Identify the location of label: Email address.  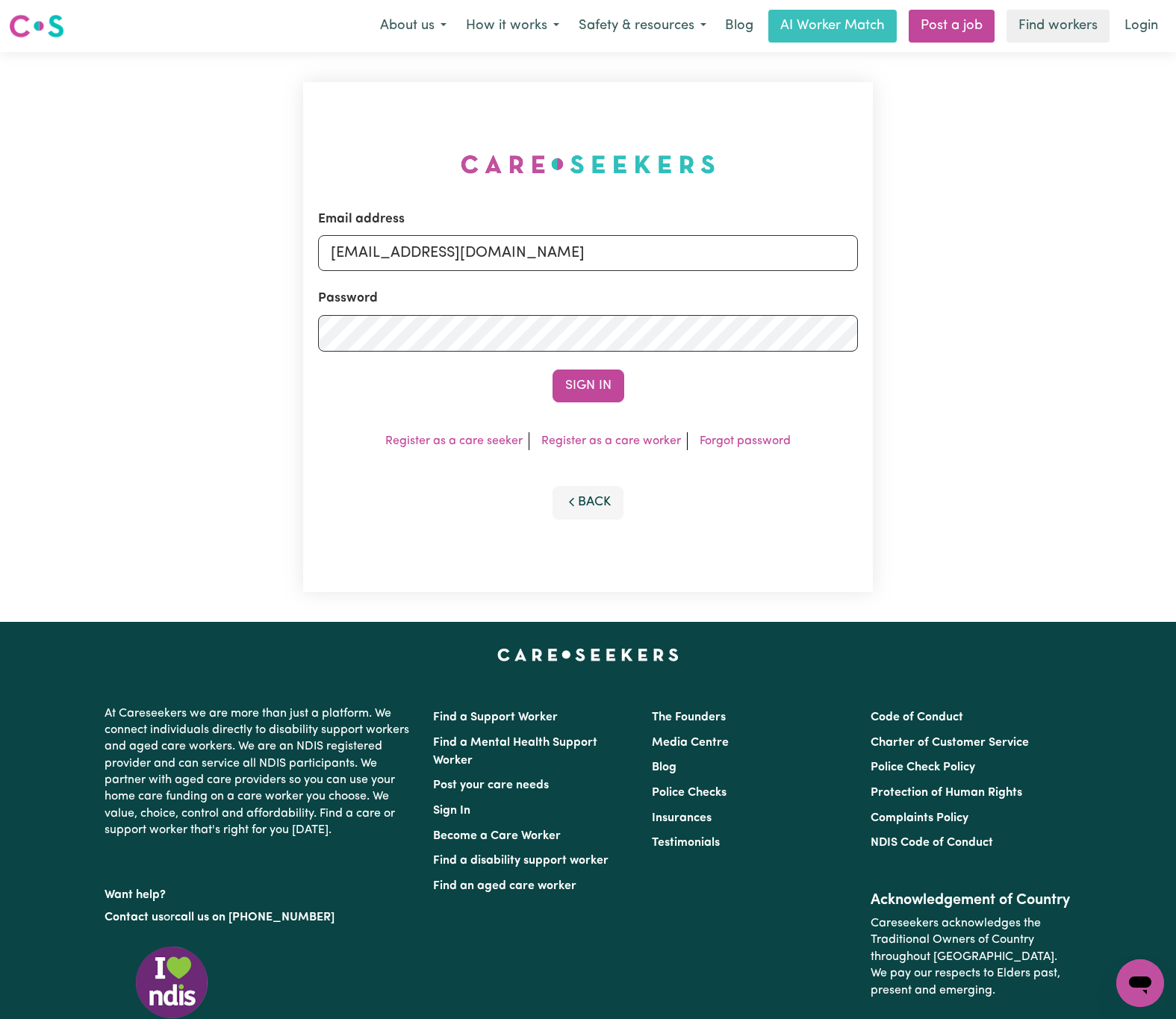
(361, 219).